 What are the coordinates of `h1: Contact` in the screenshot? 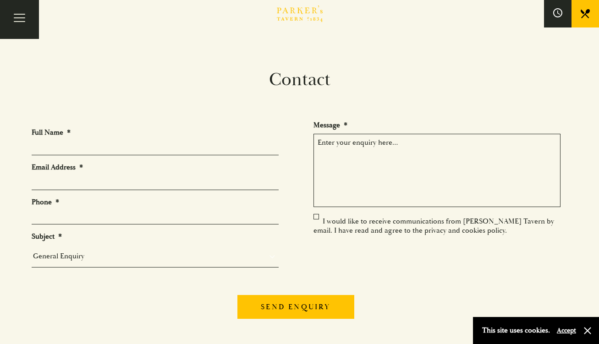 It's located at (300, 80).